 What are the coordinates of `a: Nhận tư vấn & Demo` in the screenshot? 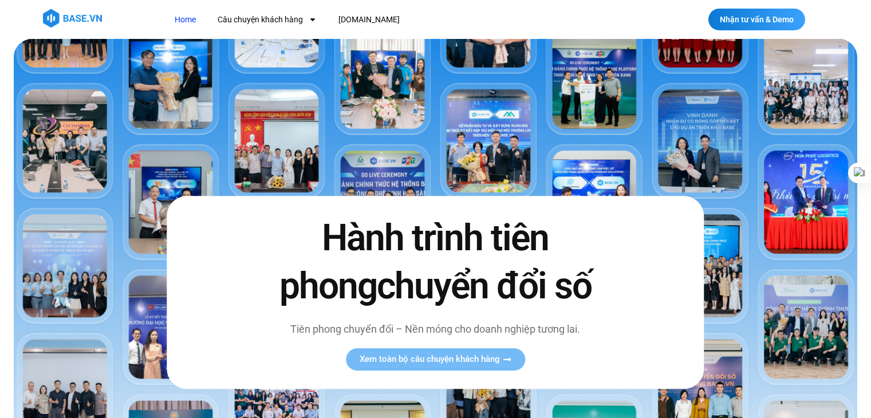 It's located at (757, 19).